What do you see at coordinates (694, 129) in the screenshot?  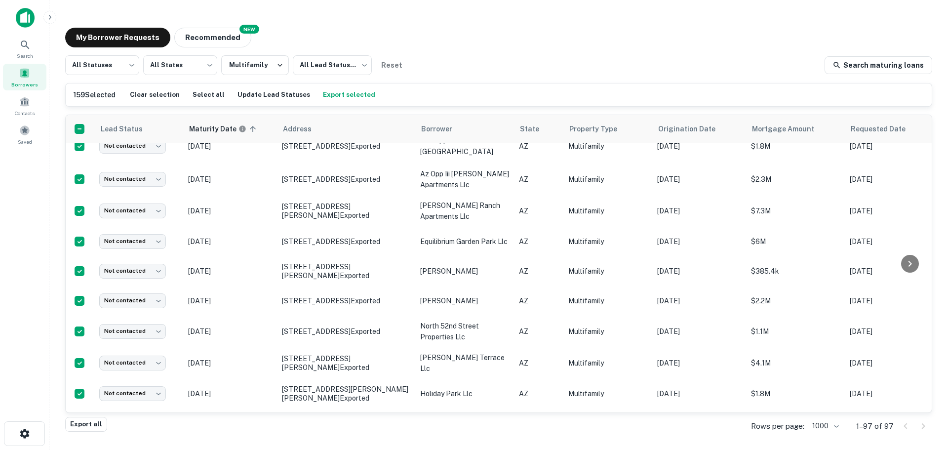 I see `span: Origination Date` at bounding box center [694, 129].